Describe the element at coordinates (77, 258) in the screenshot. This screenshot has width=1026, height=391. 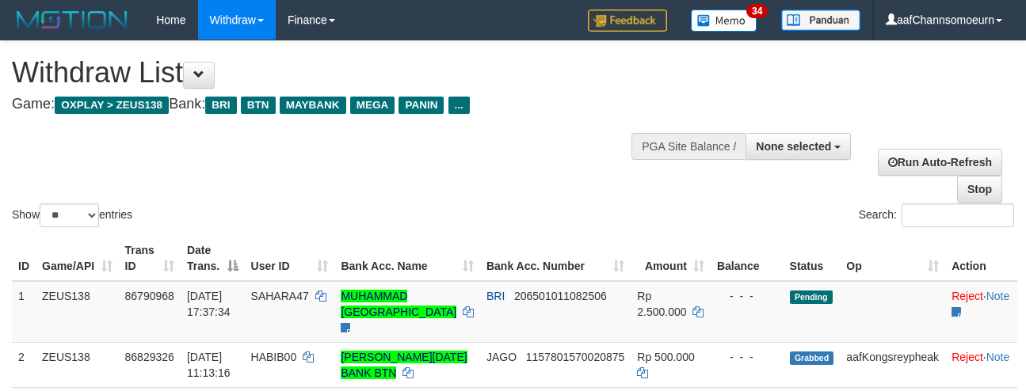
I see `th: Game/API: activate to sort column ascending` at that location.